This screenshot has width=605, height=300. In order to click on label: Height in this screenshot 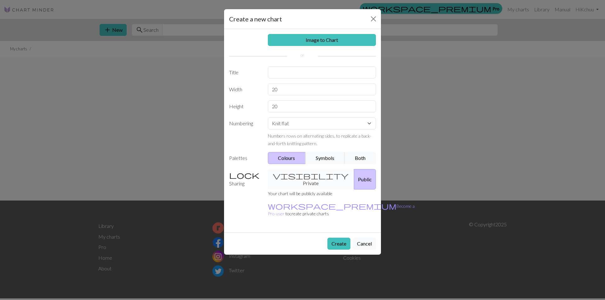, I will do `click(245, 107)`.